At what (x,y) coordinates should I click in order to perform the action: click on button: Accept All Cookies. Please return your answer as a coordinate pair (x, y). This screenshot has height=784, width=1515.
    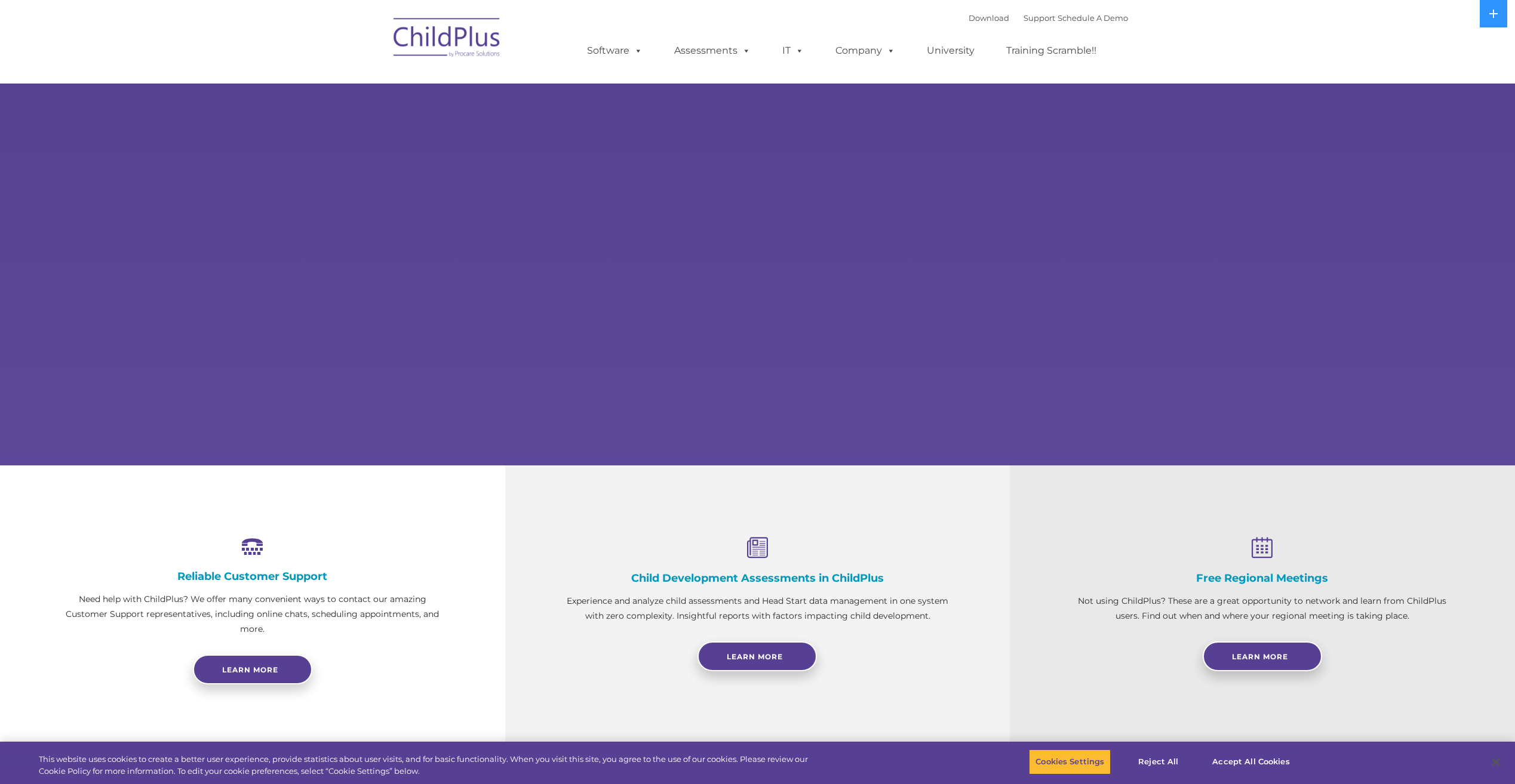
    Looking at the image, I should click on (1250, 762).